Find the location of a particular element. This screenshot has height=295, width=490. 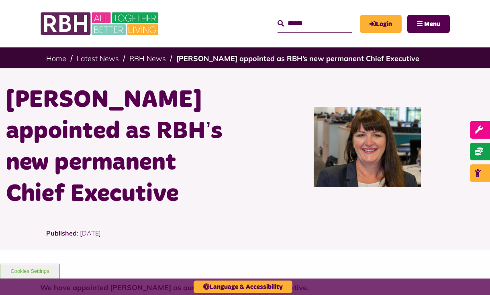

img: Amanda Newton (2) is located at coordinates (367, 147).